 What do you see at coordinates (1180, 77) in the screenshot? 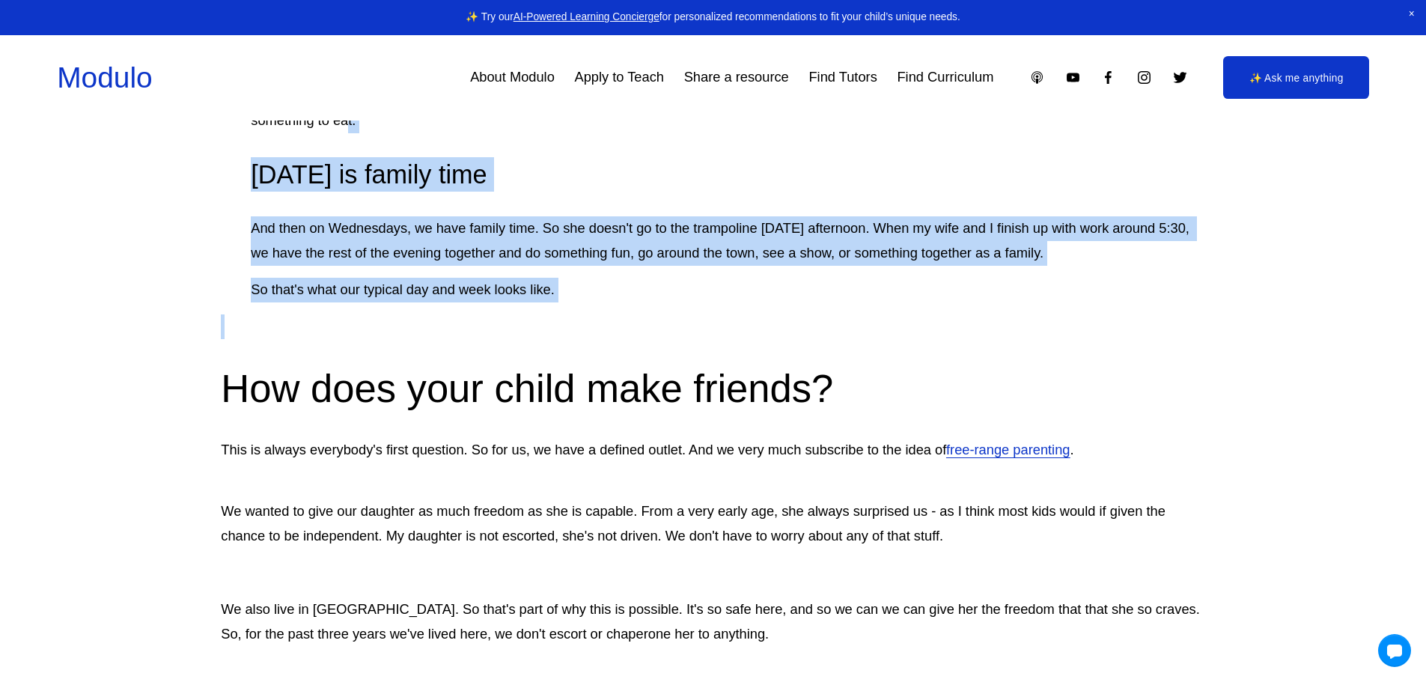
I see `a: Twitter` at bounding box center [1180, 77].